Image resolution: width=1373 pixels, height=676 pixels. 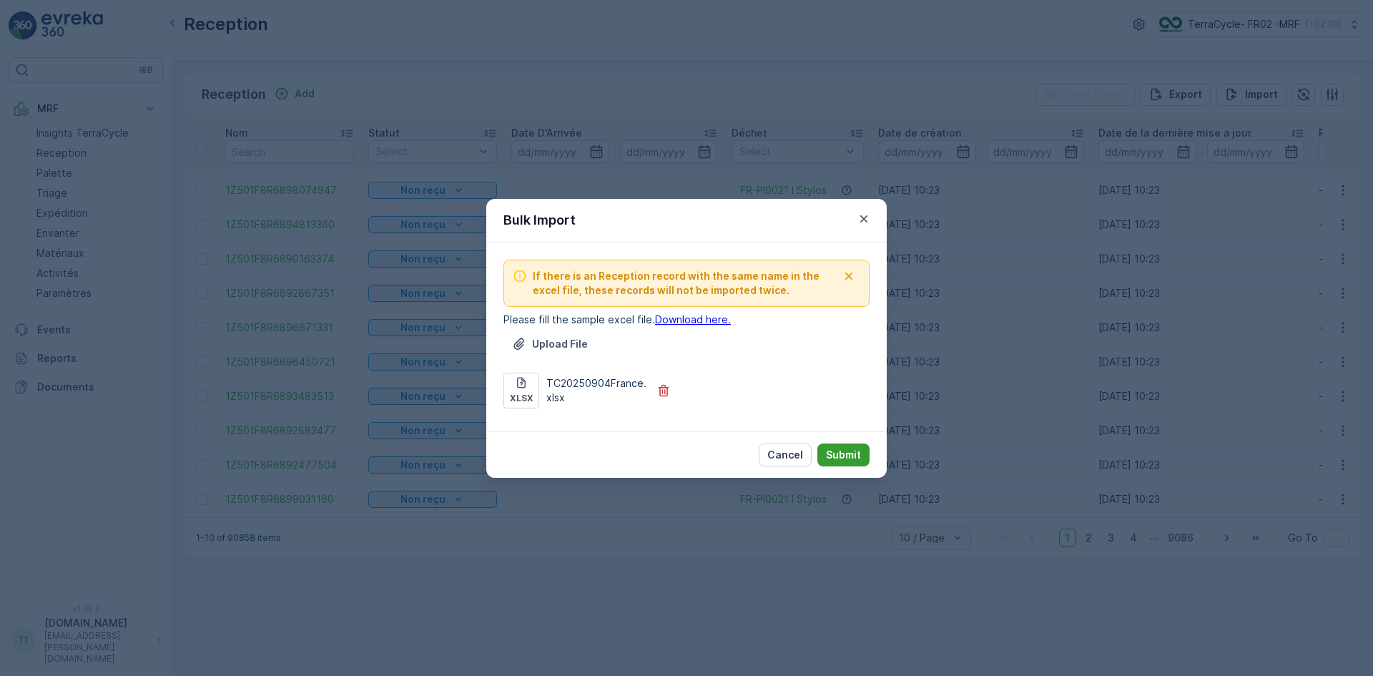 I want to click on span: If there is an Reception record with the same name in the excel file, these records will not be i..., so click(x=685, y=283).